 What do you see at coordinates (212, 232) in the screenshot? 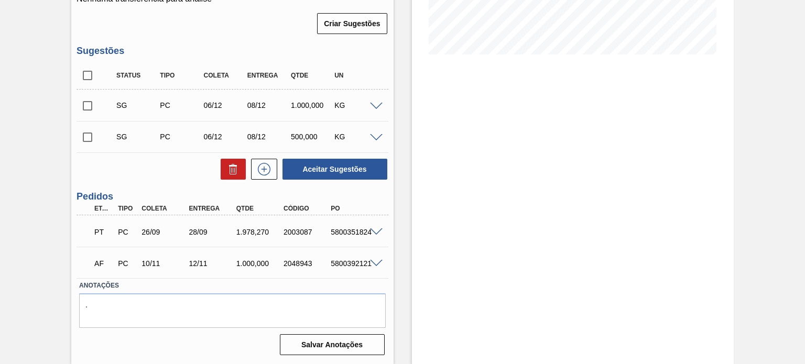
I see `div: 28/09/2025` at bounding box center [212, 232].